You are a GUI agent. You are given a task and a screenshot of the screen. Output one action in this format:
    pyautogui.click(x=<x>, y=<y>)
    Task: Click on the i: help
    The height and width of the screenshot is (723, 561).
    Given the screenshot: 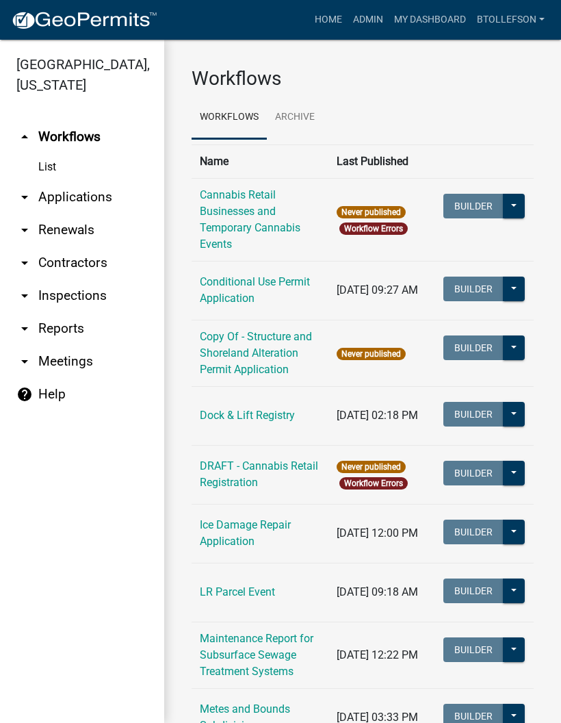 What is the action you would take?
    pyautogui.click(x=25, y=394)
    